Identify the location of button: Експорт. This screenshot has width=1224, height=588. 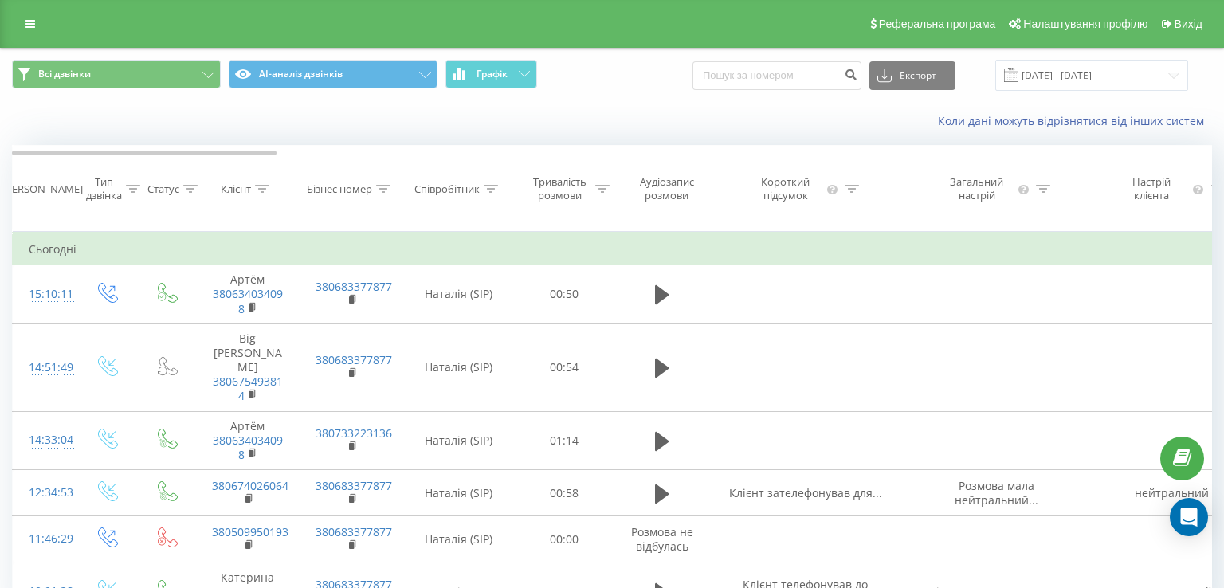
(912, 76).